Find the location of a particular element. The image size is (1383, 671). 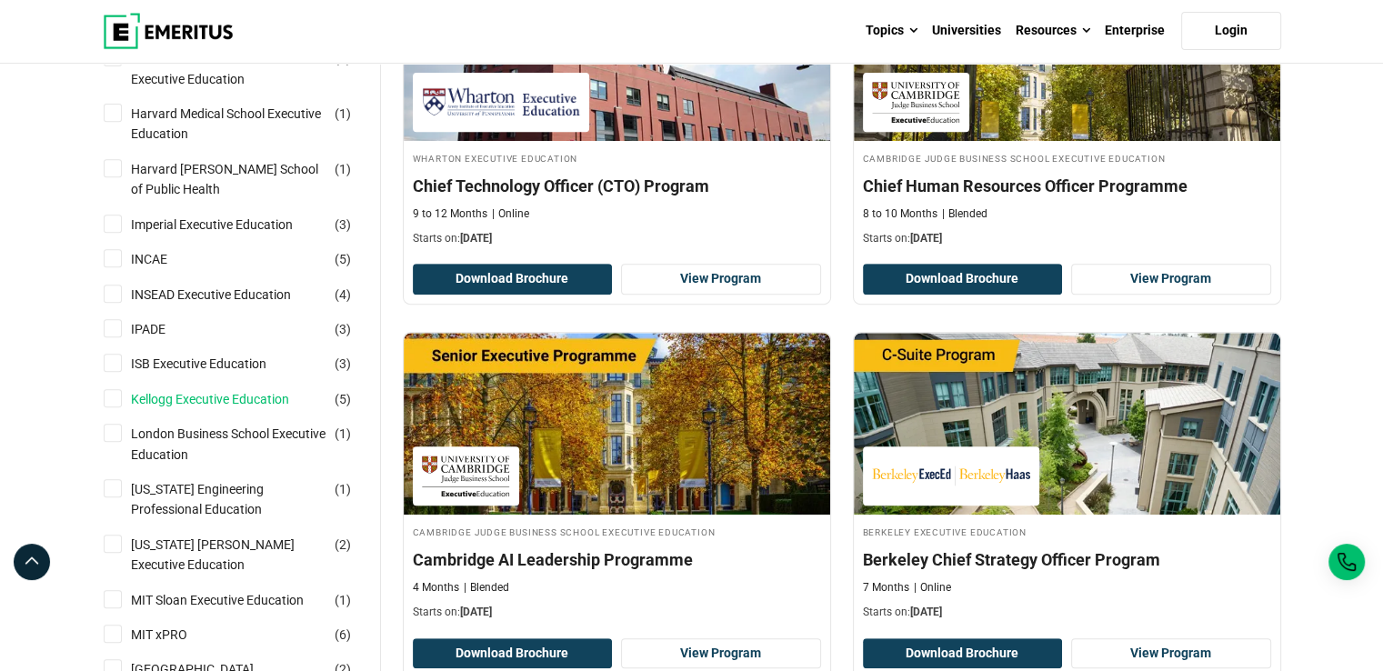

span: 4 is located at coordinates (343, 295).